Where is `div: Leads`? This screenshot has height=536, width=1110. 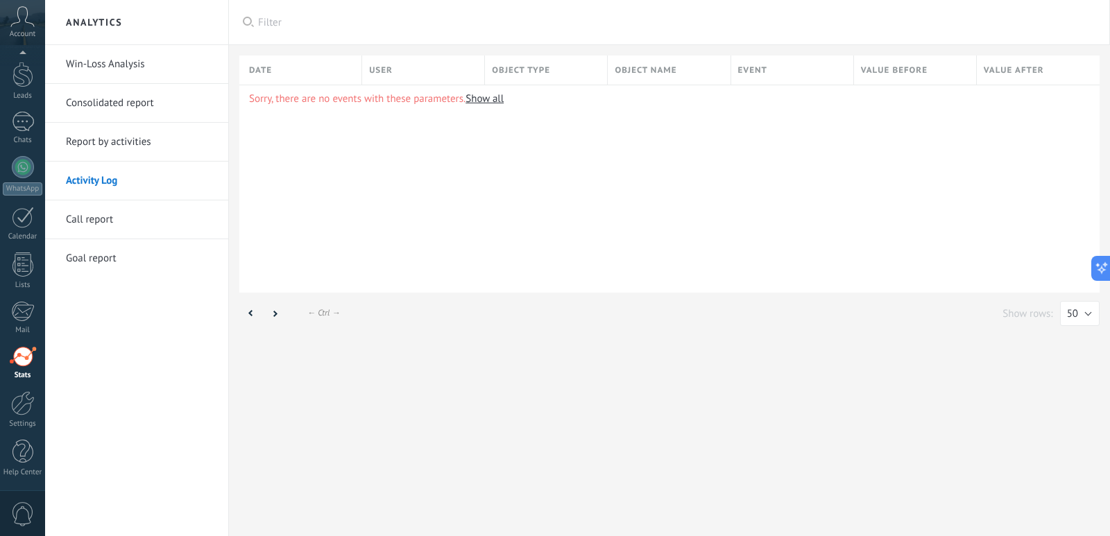 div: Leads is located at coordinates (23, 96).